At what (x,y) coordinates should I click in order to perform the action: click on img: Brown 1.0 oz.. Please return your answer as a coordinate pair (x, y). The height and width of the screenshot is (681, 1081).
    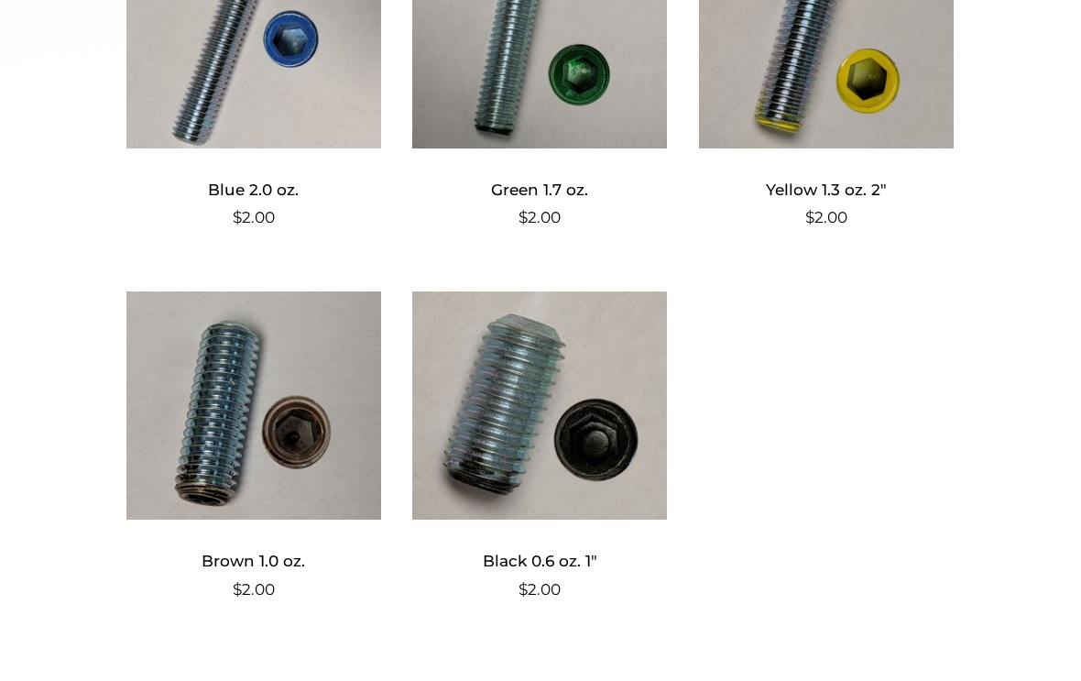
    Looking at the image, I should click on (254, 405).